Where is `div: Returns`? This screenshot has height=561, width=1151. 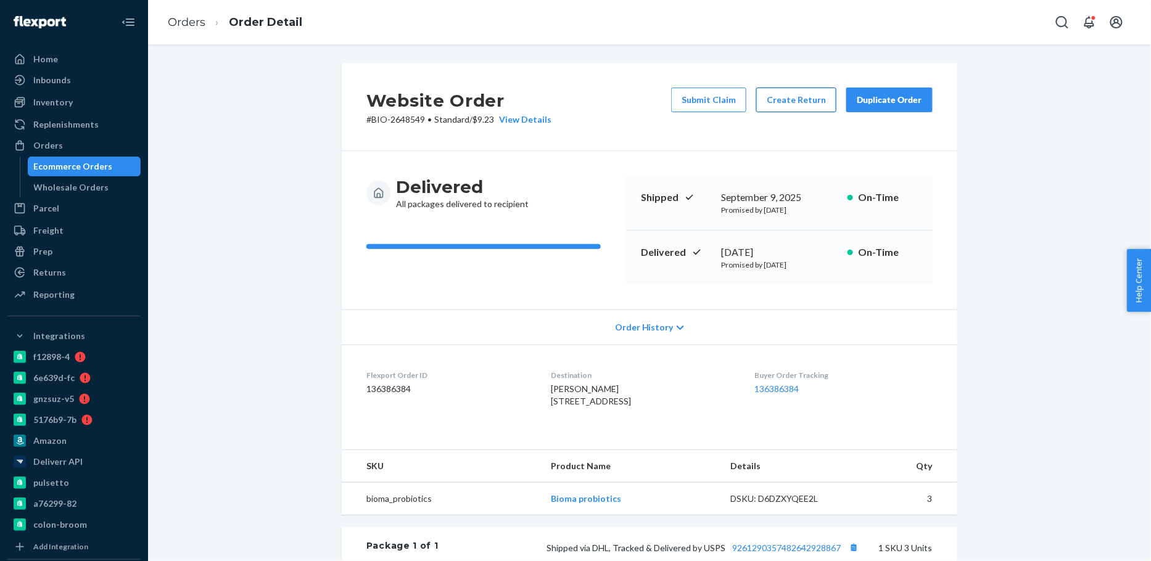
div: Returns is located at coordinates (49, 273).